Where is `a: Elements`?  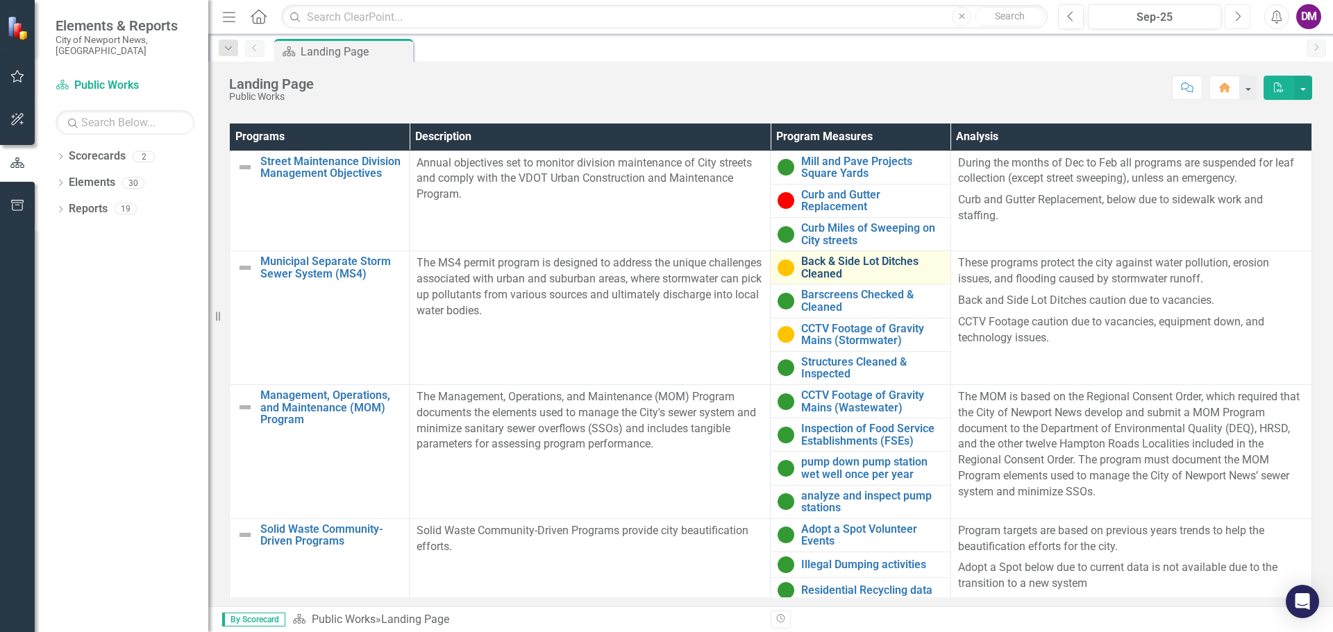
a: Elements is located at coordinates (92, 183).